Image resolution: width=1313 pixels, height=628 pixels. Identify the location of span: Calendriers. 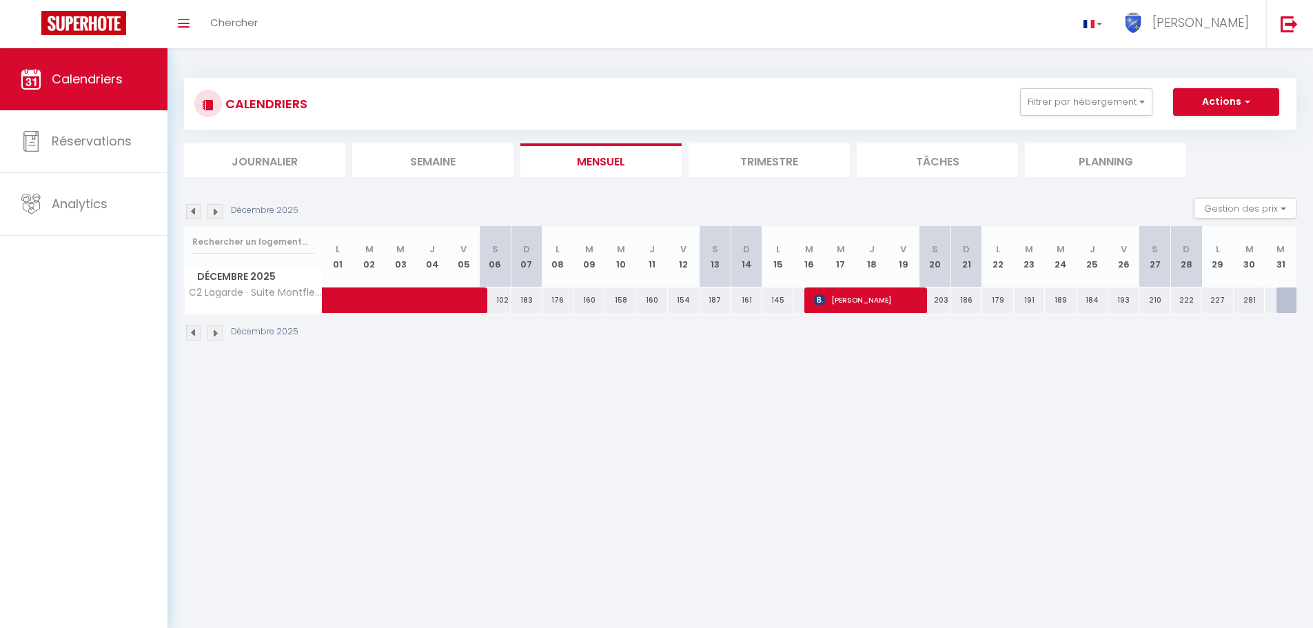
(87, 79).